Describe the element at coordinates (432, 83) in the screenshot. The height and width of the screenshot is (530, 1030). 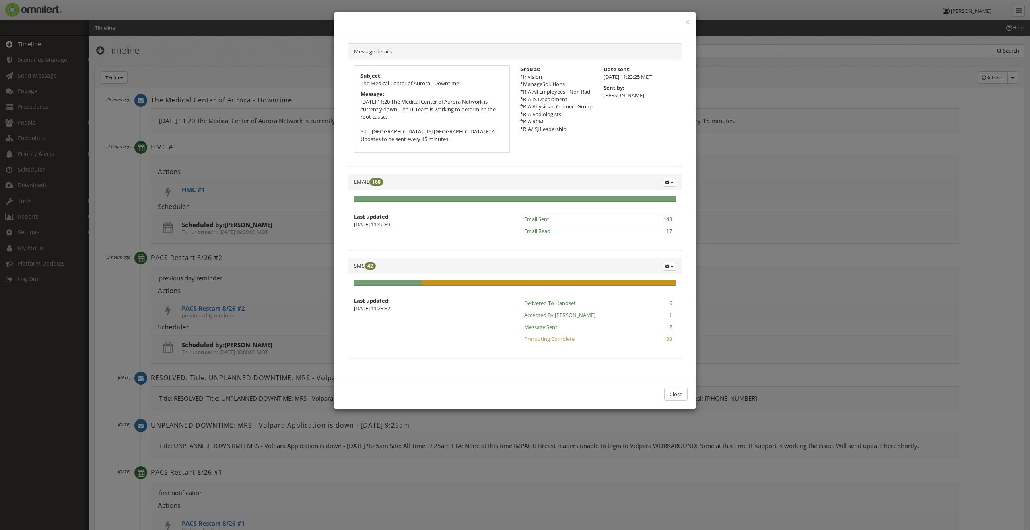
I see `p: The Medical Center of Aurora - Downtime` at that location.